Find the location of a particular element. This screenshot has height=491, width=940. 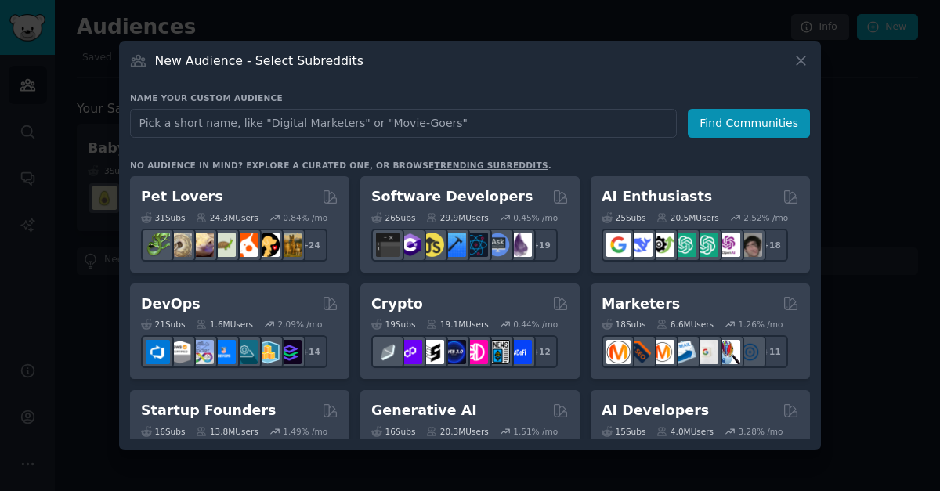

div: 19.1M Users is located at coordinates (457, 324).